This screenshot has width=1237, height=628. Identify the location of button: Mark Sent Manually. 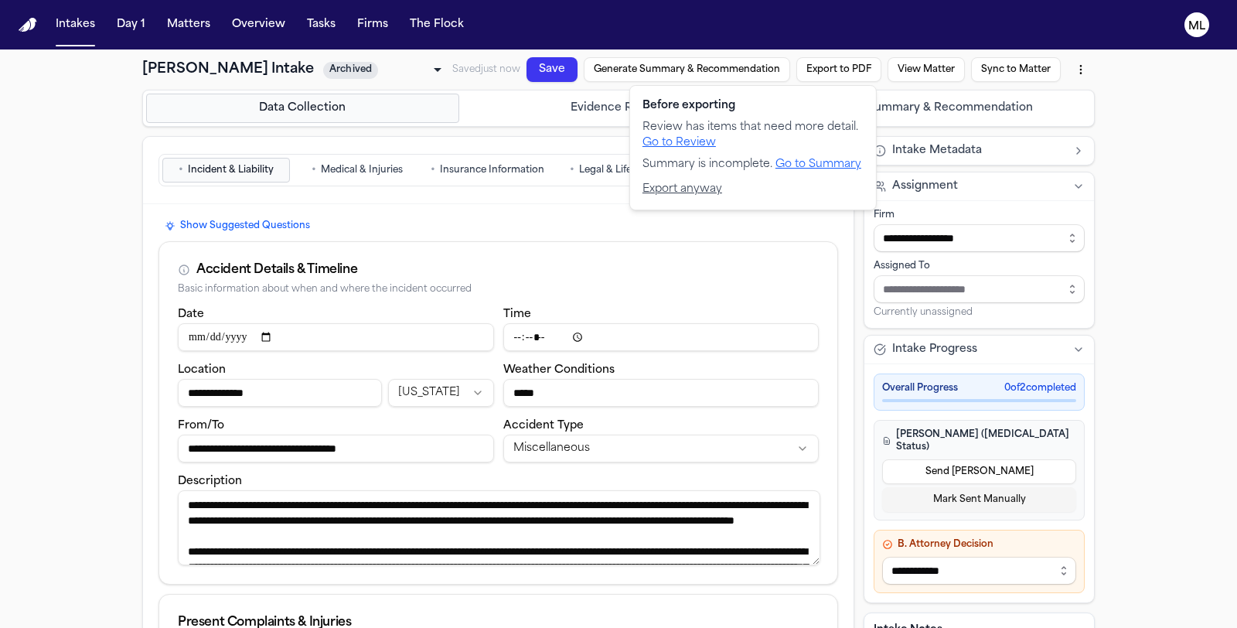
(979, 499).